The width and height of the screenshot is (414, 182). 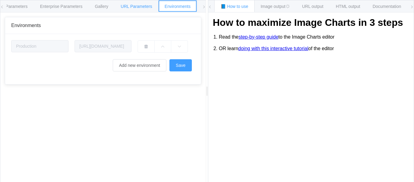 I want to click on li: OR learn of the editor, so click(x=314, y=48).